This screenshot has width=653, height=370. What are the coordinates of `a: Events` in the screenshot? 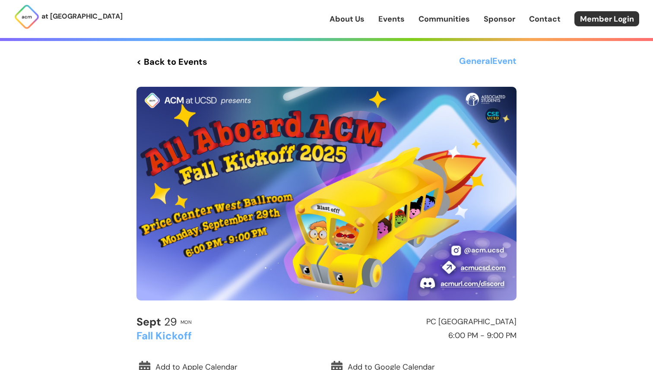 It's located at (391, 19).